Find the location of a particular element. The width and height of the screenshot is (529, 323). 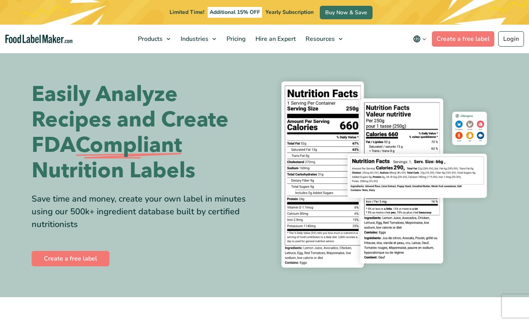

a: Hire an Expert is located at coordinates (275, 39).